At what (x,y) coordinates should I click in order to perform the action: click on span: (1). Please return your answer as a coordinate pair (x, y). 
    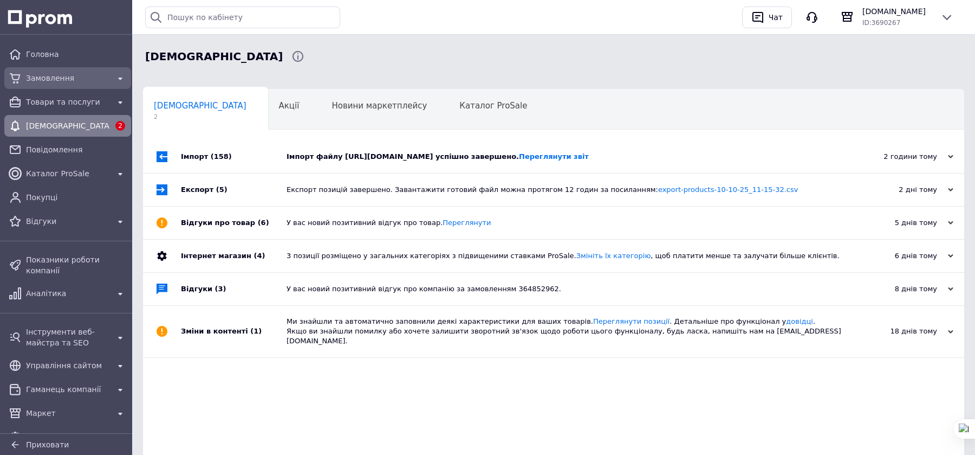
    Looking at the image, I should click on (256, 330).